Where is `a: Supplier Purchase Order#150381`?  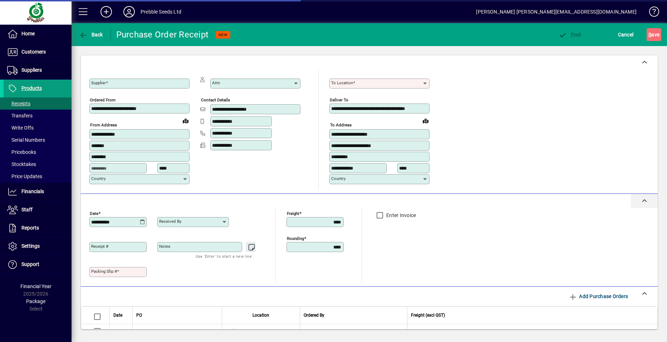 a: Supplier Purchase Order#150381 is located at coordinates (177, 332).